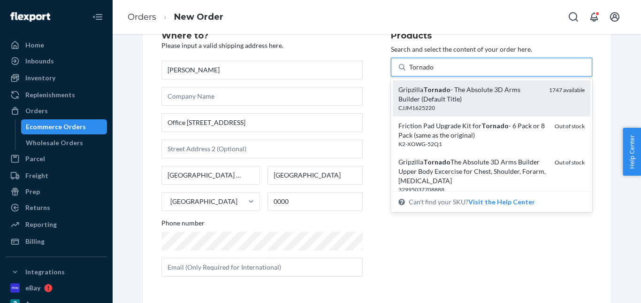  What do you see at coordinates (262, 267) in the screenshot?
I see `input: Email (Only Required for International)` at bounding box center [262, 267].